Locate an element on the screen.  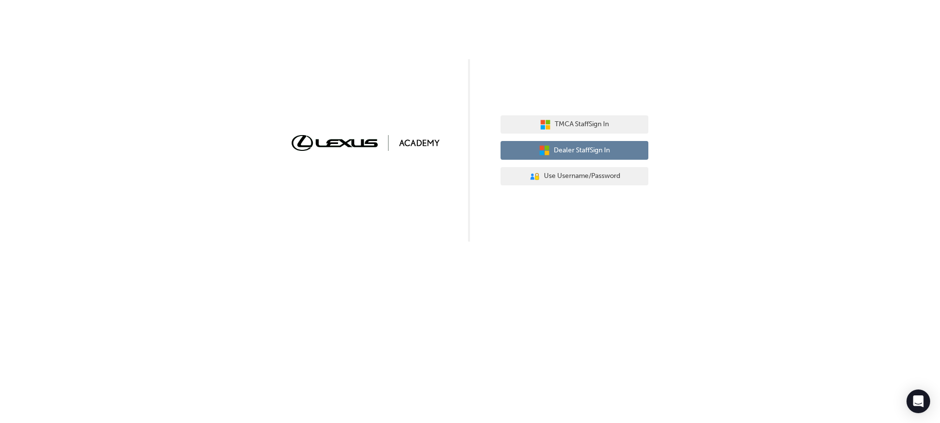
button: Use Username/Password is located at coordinates (575, 176).